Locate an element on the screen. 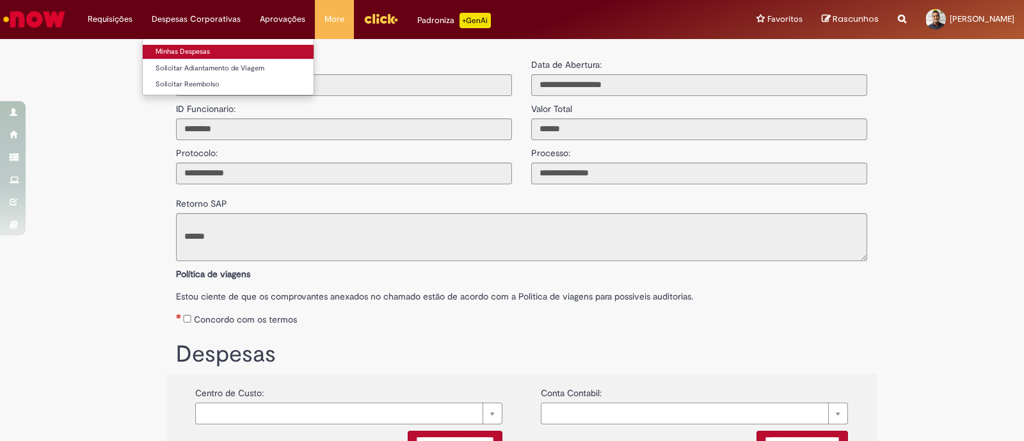 The height and width of the screenshot is (441, 1024). a: Solicitar Reembolso is located at coordinates (228, 84).